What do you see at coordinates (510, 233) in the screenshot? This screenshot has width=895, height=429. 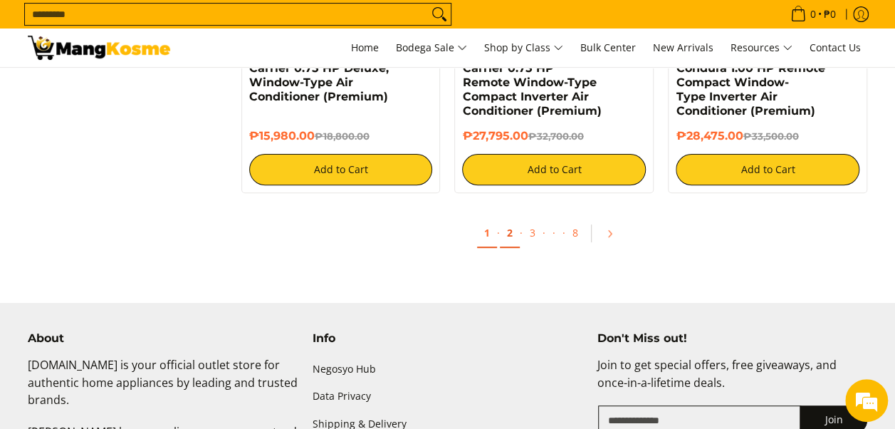 I see `a: 2` at bounding box center [510, 233].